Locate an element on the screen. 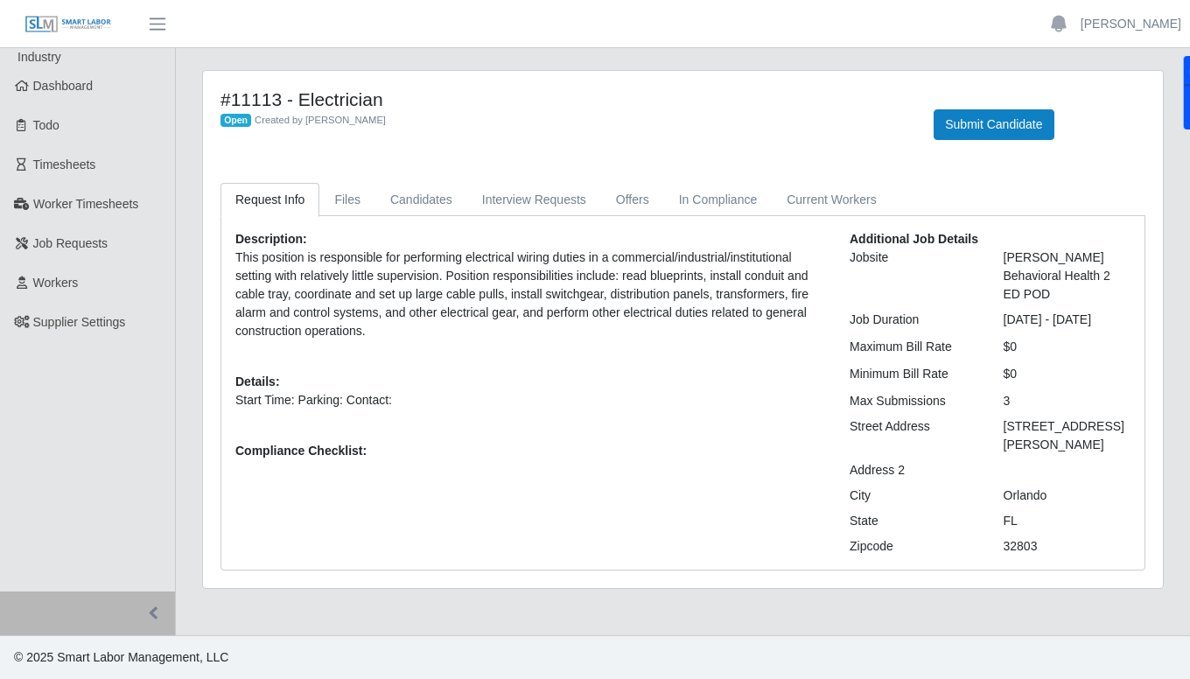  div: Zipcode is located at coordinates (914, 546).